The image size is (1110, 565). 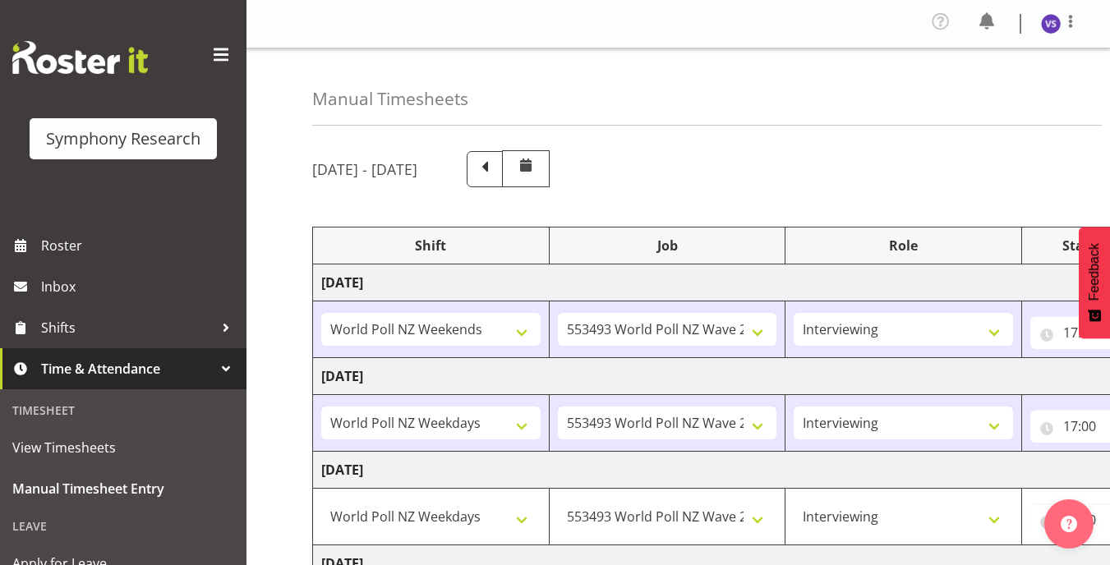 I want to click on span: View Timesheets, so click(x=123, y=448).